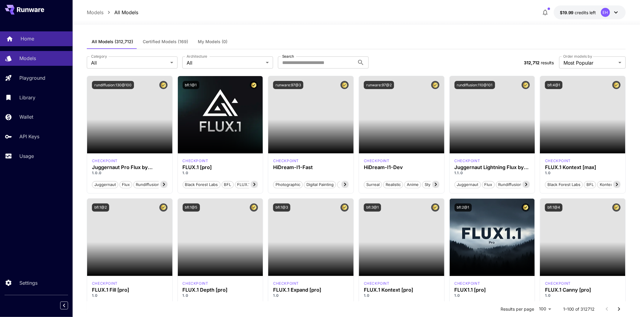  Describe the element at coordinates (373, 185) in the screenshot. I see `span: Surreal` at that location.